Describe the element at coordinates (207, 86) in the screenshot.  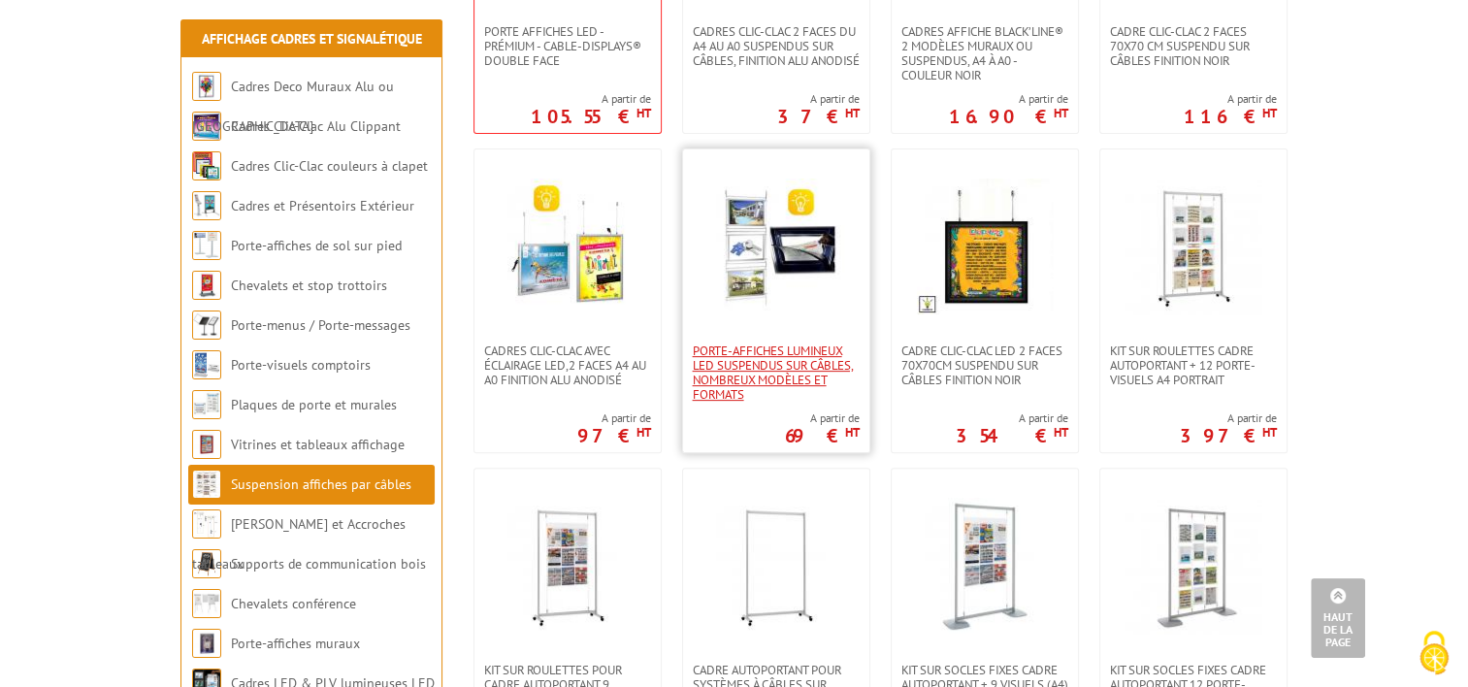
I see `img: Cadres Deco Muraux Alu ou Bois` at that location.